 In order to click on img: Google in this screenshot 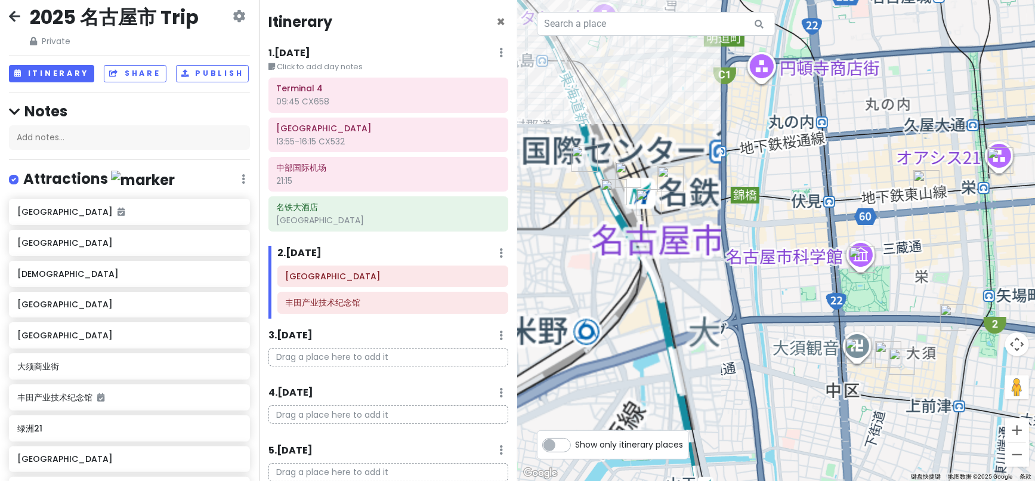, I will do `click(541, 473)`.